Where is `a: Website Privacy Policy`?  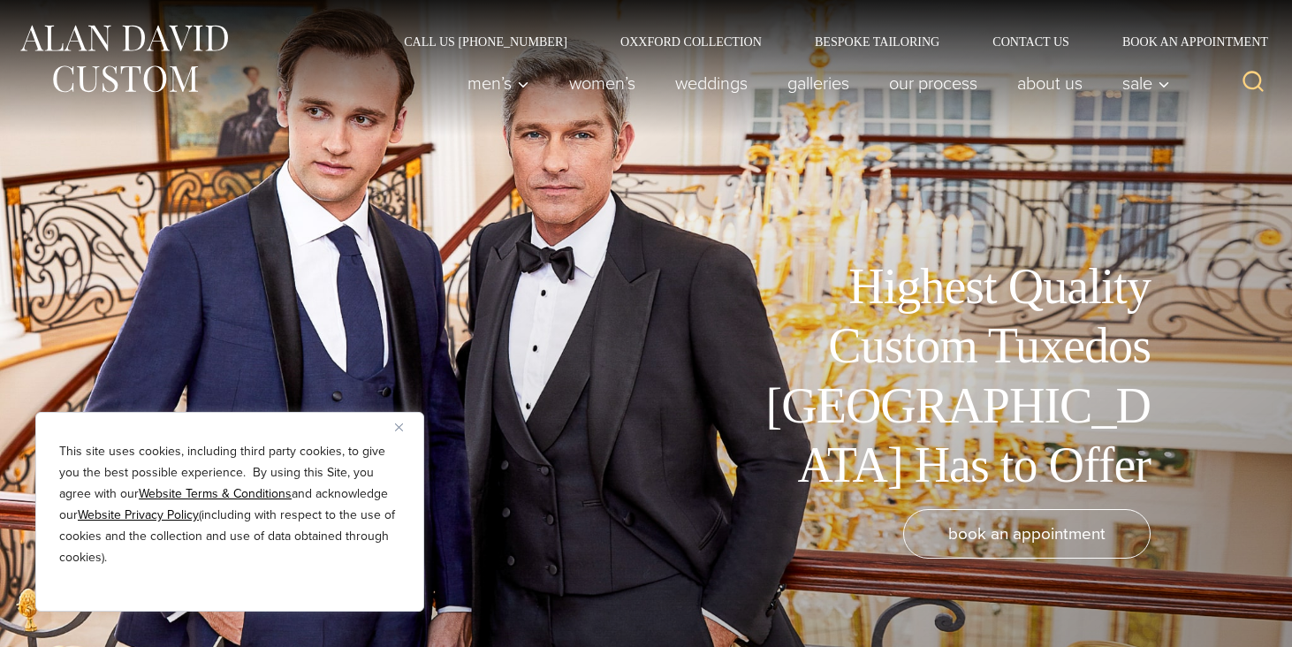 a: Website Privacy Policy is located at coordinates (138, 514).